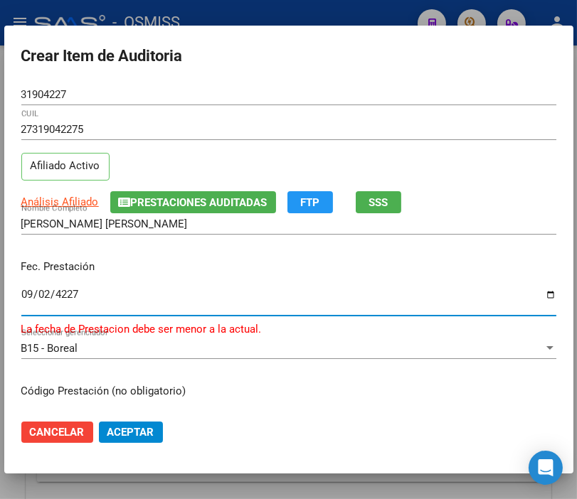 This screenshot has width=577, height=499. What do you see at coordinates (289, 267) in the screenshot?
I see `p: Fec. Prestación` at bounding box center [289, 267].